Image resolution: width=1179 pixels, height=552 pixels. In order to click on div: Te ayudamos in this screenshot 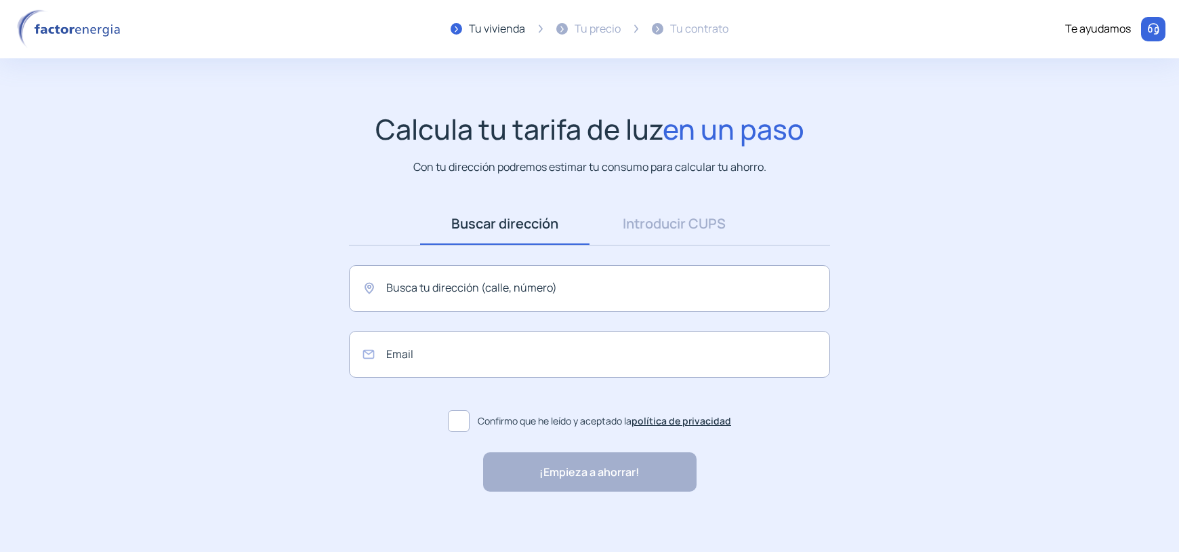, I will do `click(1098, 29)`.